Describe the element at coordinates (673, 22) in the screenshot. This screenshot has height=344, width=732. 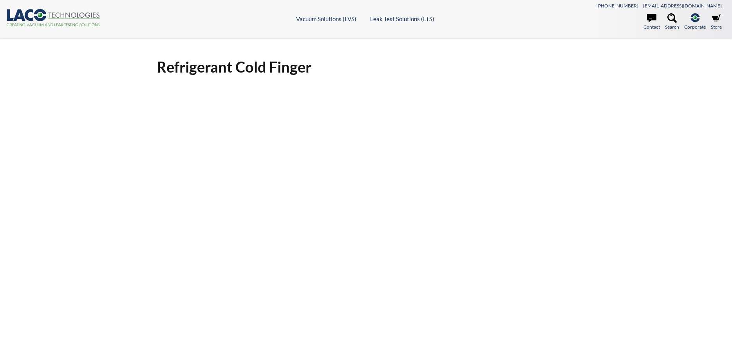
I see `a: Search` at that location.